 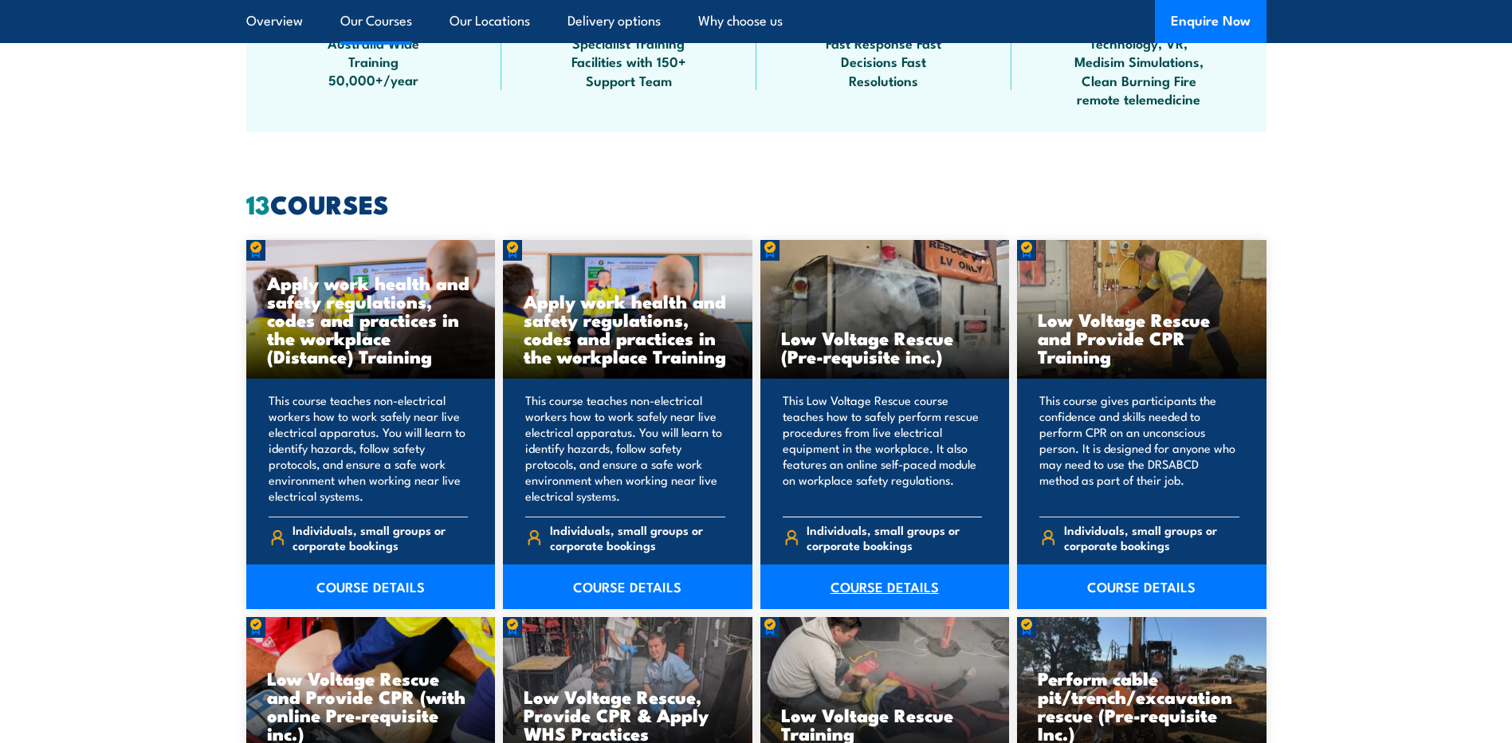 What do you see at coordinates (1139, 71) in the screenshot?
I see `span: Technology, VR, Medisim Simulations, Clean Burning Fire remote telemedicine` at bounding box center [1139, 71].